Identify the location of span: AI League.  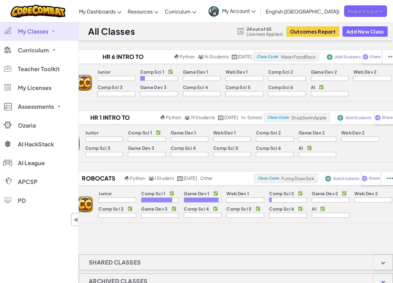
(31, 163).